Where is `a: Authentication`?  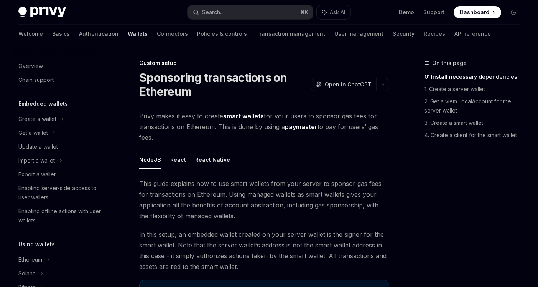
a: Authentication is located at coordinates (99, 34).